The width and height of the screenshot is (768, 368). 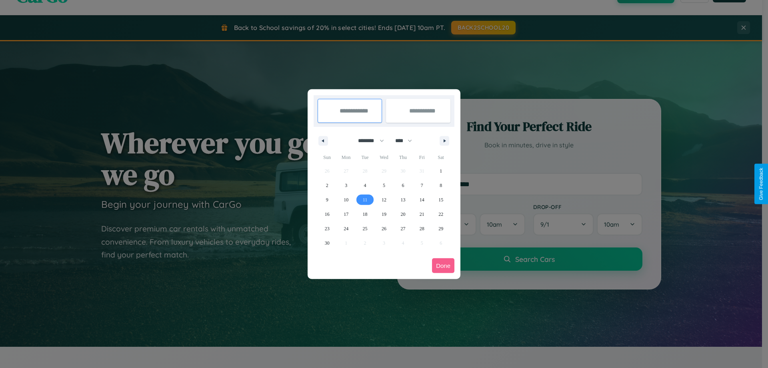 What do you see at coordinates (346, 228) in the screenshot?
I see `button: 24` at bounding box center [346, 228].